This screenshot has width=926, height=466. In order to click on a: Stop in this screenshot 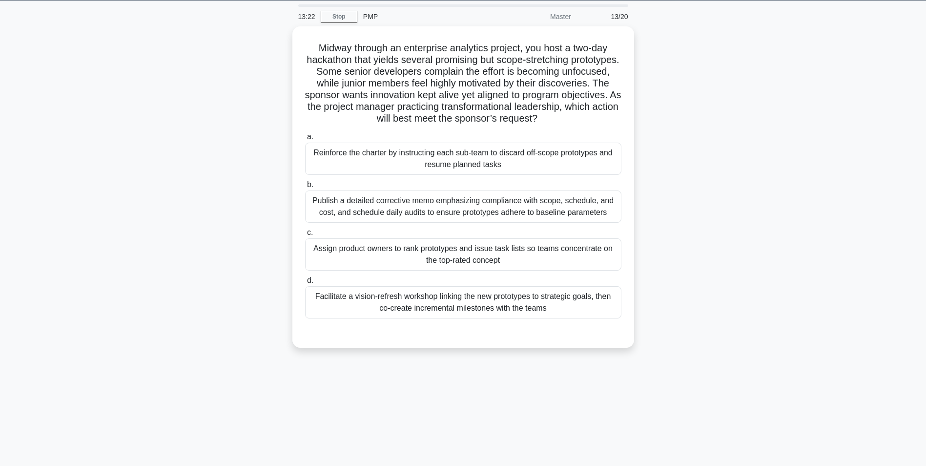, I will do `click(339, 17)`.